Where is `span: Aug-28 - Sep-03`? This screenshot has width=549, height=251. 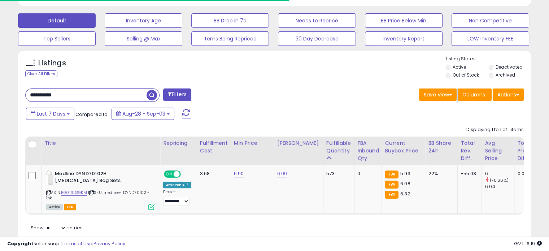
span: Aug-28 - Sep-03 is located at coordinates (144, 114).